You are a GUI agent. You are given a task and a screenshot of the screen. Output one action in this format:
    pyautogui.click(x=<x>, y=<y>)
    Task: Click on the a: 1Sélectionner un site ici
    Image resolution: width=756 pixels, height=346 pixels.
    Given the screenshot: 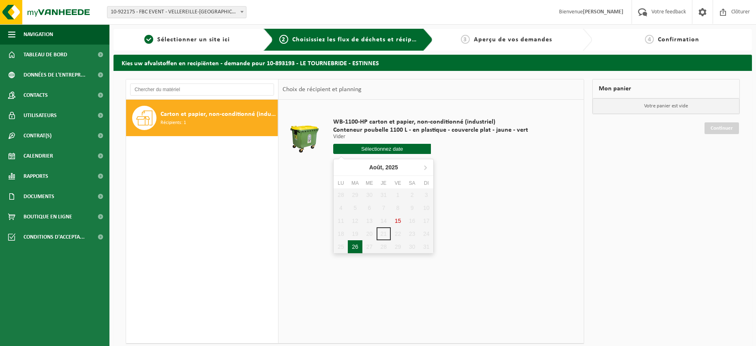 What is the action you would take?
    pyautogui.click(x=187, y=40)
    